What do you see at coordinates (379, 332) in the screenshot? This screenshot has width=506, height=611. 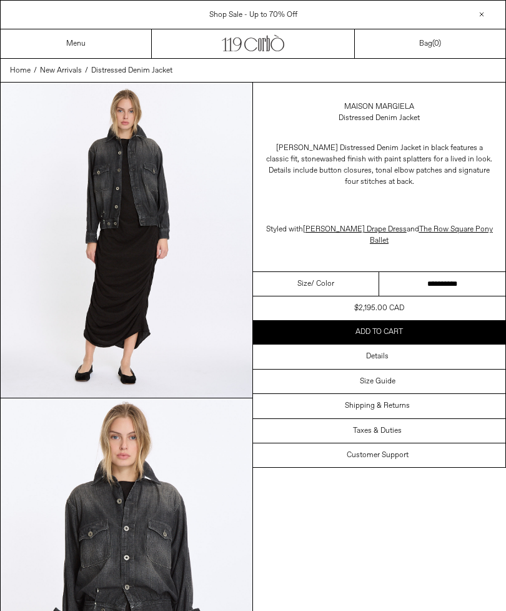 I see `button: Add to cart` at bounding box center [379, 332].